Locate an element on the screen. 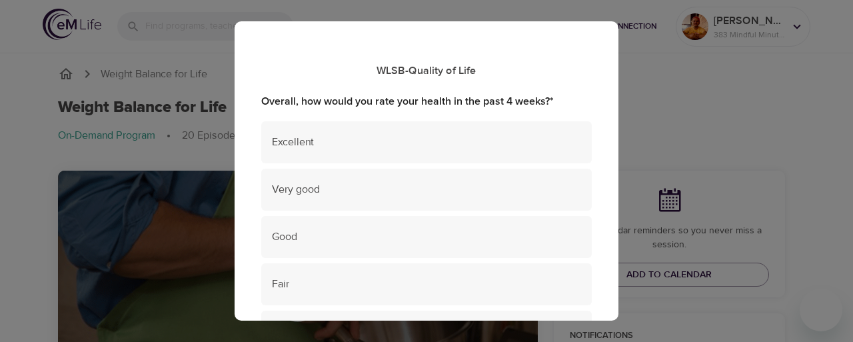 The image size is (853, 342). span: Fair is located at coordinates (426, 284).